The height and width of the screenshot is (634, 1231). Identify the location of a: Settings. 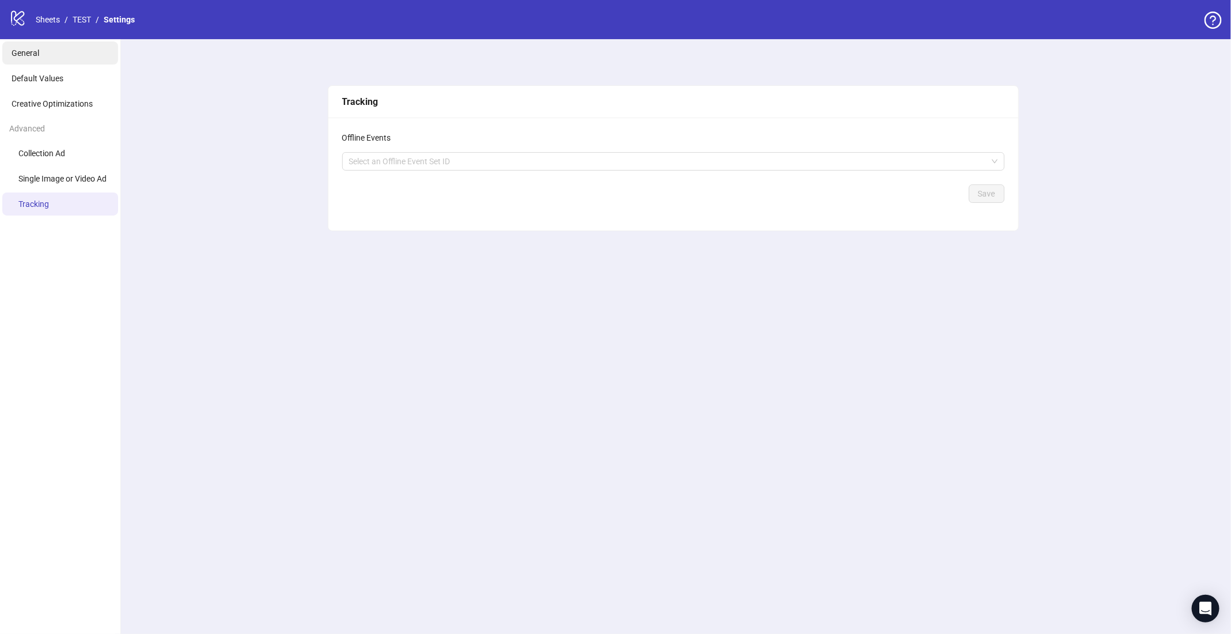
(119, 20).